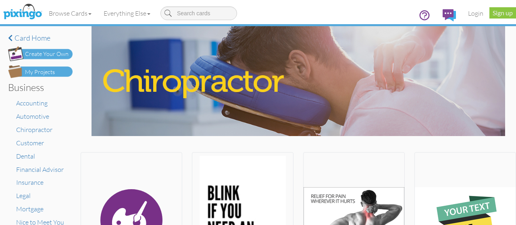 Image resolution: width=516 pixels, height=225 pixels. What do you see at coordinates (23, 12) in the screenshot?
I see `img: pixingo logo` at bounding box center [23, 12].